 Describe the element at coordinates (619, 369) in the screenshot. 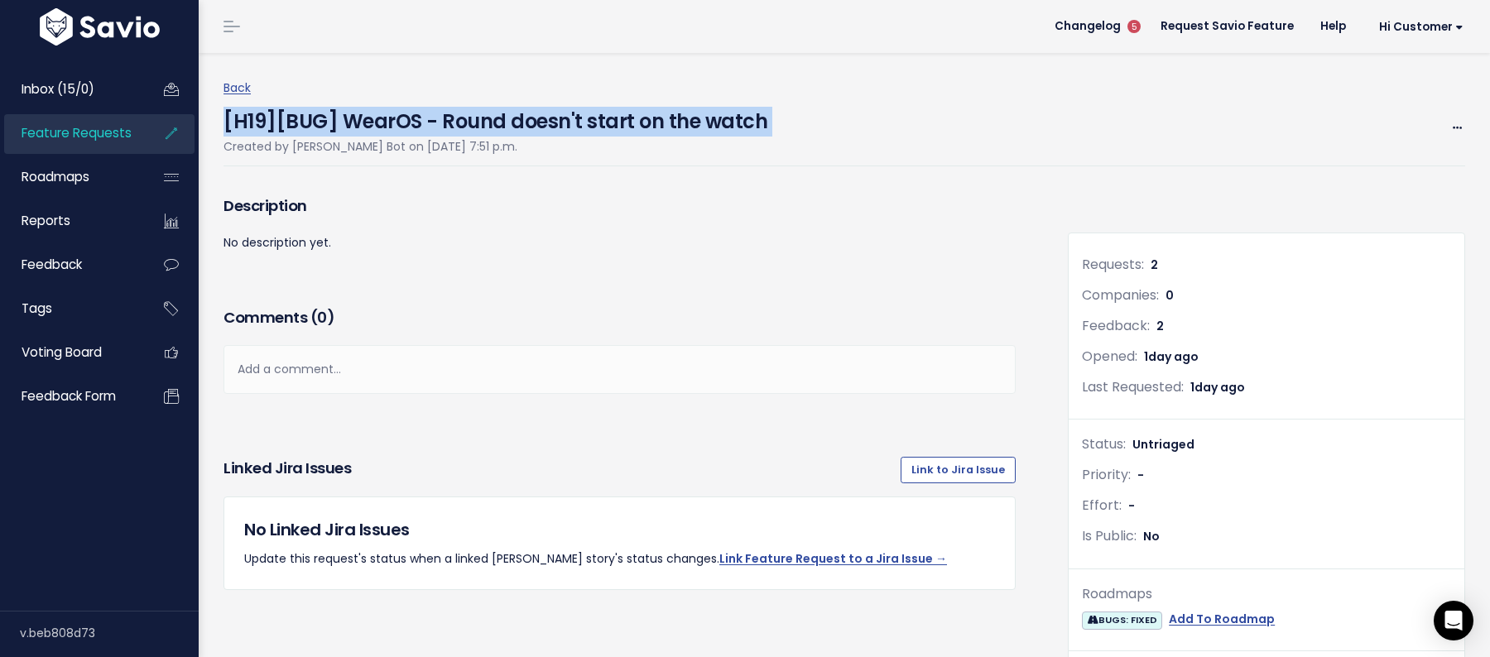

I see `div: Add a comment...` at that location.